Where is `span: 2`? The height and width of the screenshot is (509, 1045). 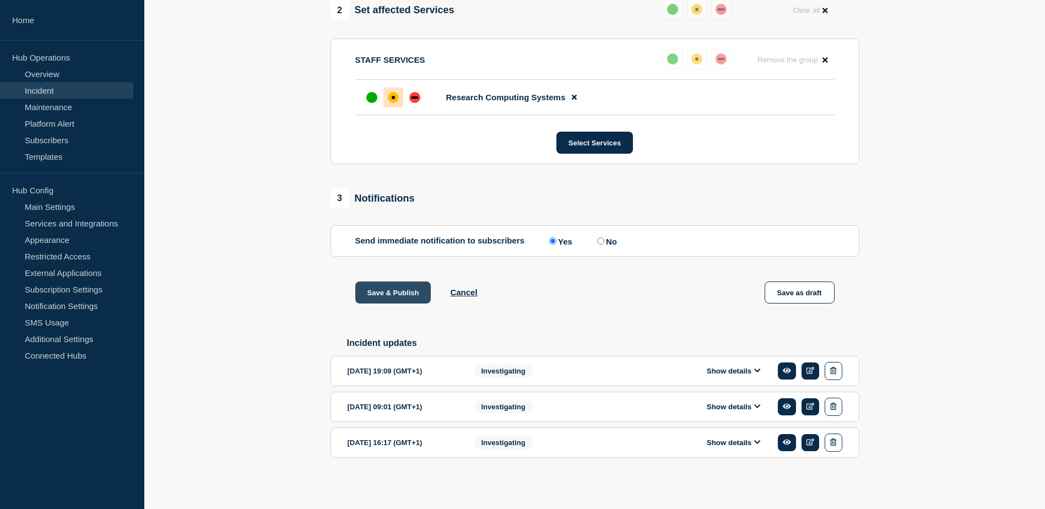
span: 2 is located at coordinates (340, 10).